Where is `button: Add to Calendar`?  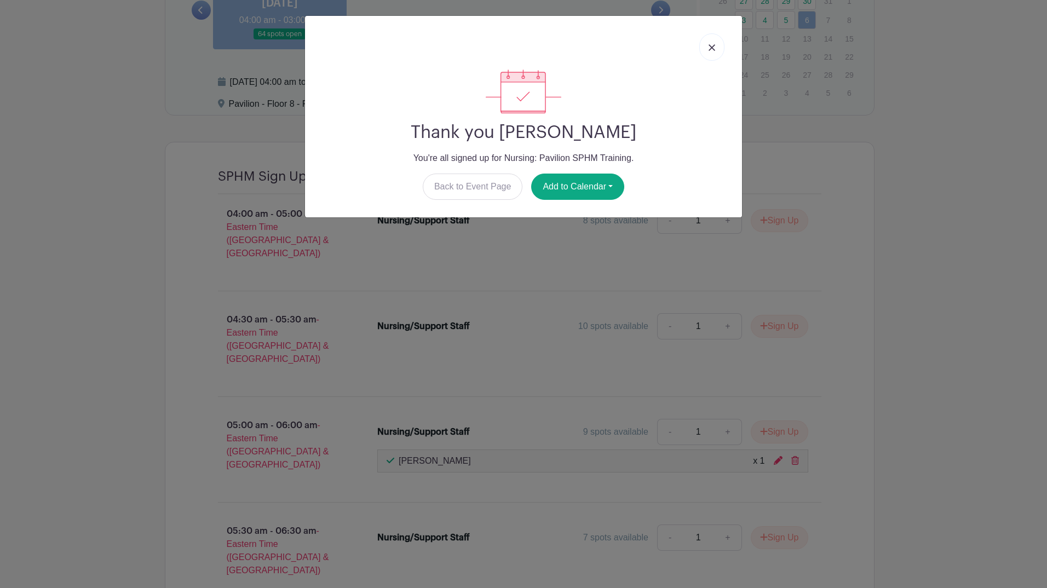 button: Add to Calendar is located at coordinates (578, 187).